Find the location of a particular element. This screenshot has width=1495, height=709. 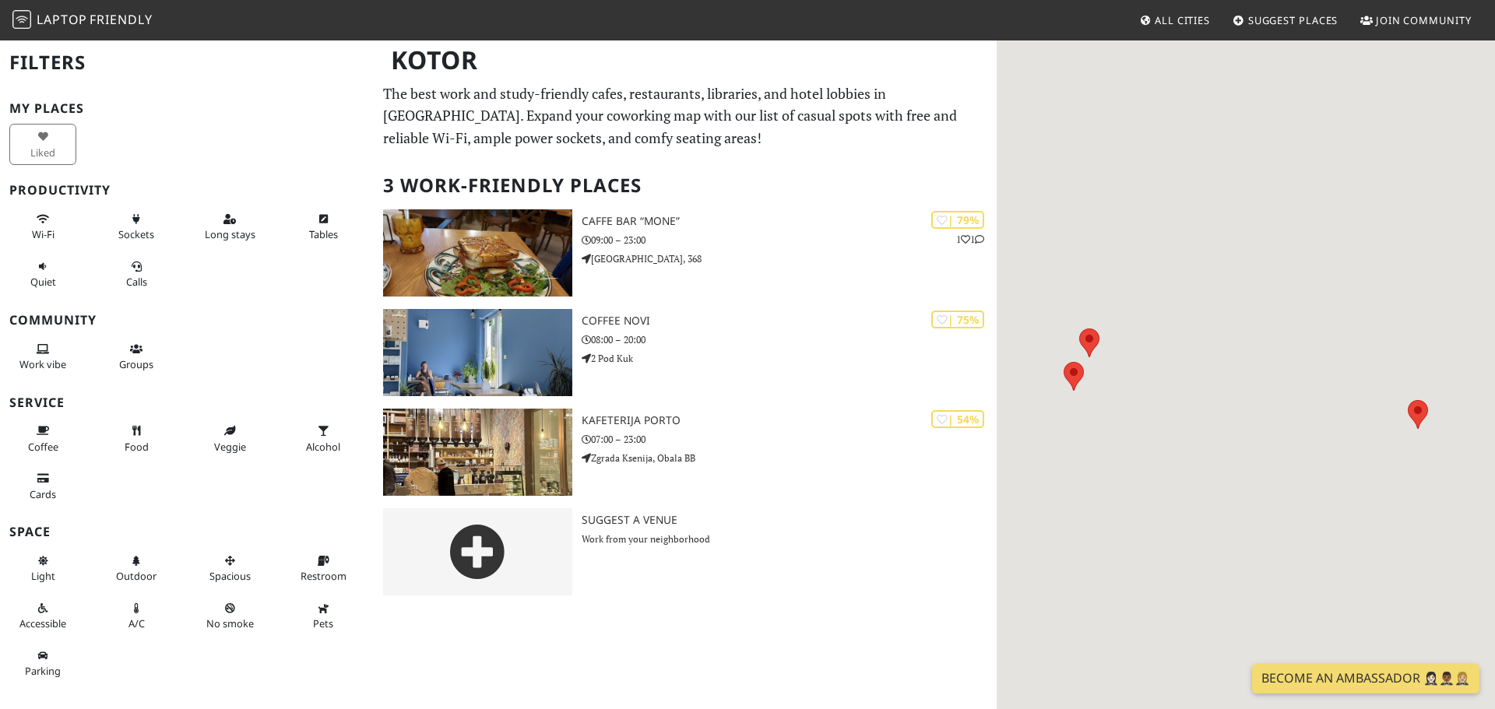

a: Coffee Novi | 75% Coffee Novi 08:00 – 20:00 2 Pod Kuk is located at coordinates (685, 353).